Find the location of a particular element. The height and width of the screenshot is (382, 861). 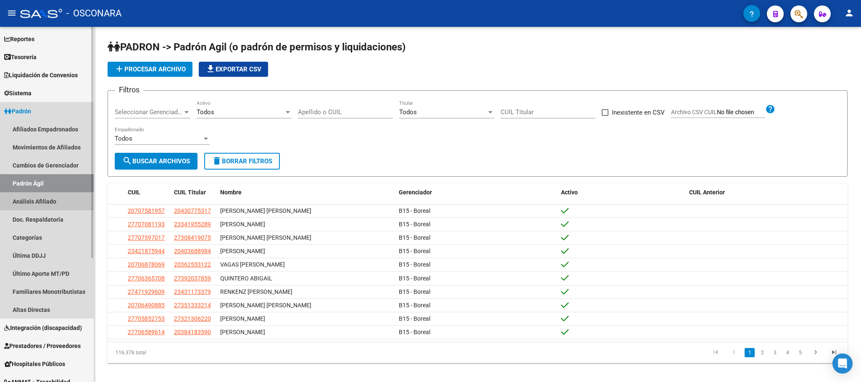

a: go to next page is located at coordinates (816, 353).